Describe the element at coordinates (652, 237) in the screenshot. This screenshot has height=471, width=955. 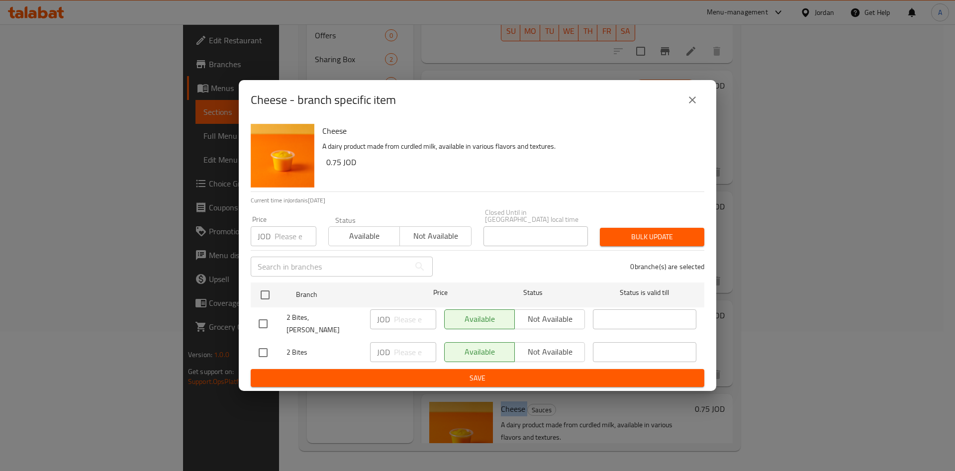
I see `span: Bulk update` at that location.